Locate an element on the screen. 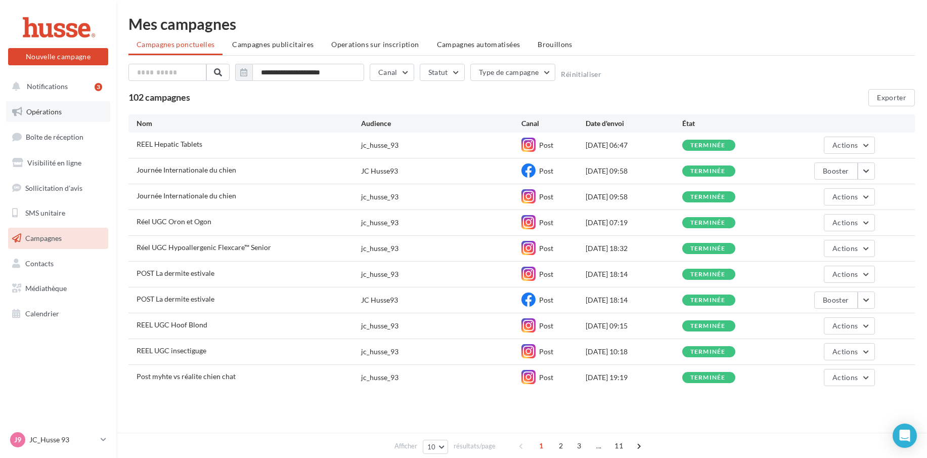  div: Canal is located at coordinates (553, 123).